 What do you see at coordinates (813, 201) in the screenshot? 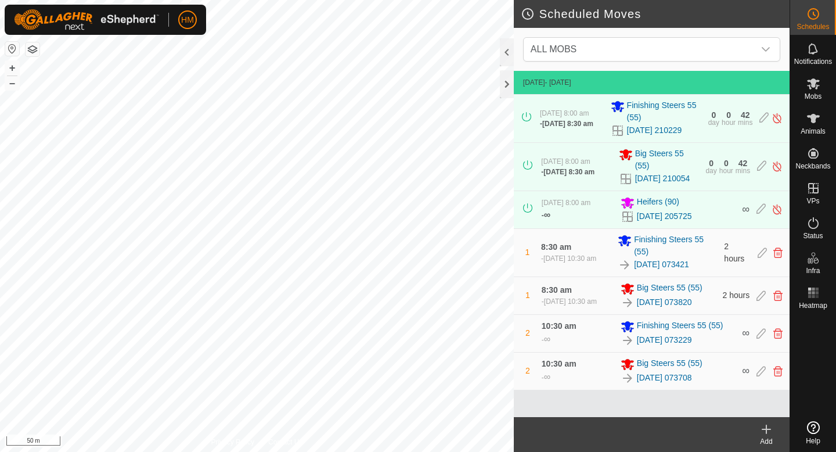
I see `span: VPs` at bounding box center [813, 201].